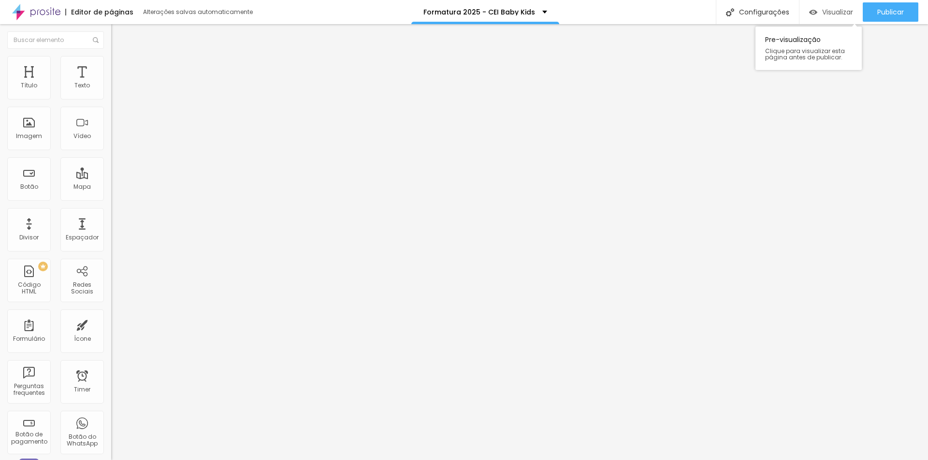 The height and width of the screenshot is (460, 928). What do you see at coordinates (82, 288) in the screenshot?
I see `div: Redes Sociais` at bounding box center [82, 288].